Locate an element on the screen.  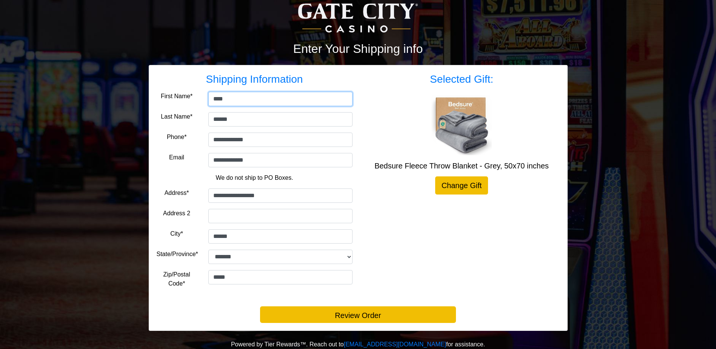
h3: Selected Gift: is located at coordinates (462, 79).